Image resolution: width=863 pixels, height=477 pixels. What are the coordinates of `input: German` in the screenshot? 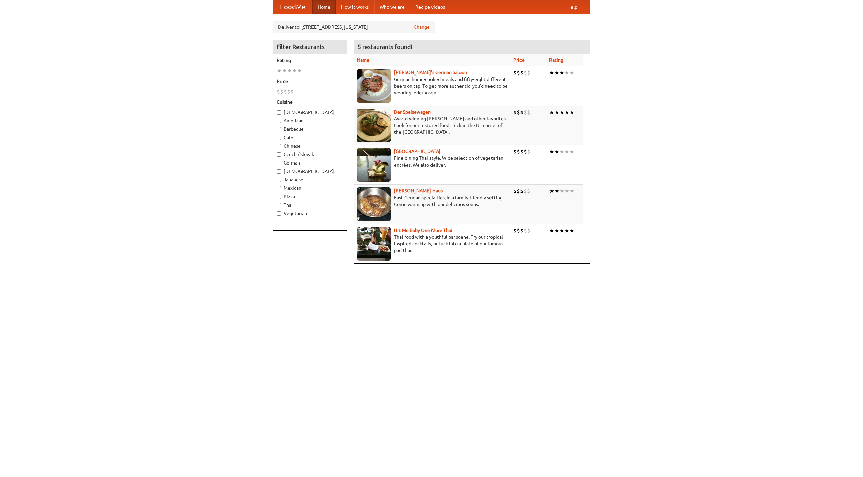 It's located at (279, 163).